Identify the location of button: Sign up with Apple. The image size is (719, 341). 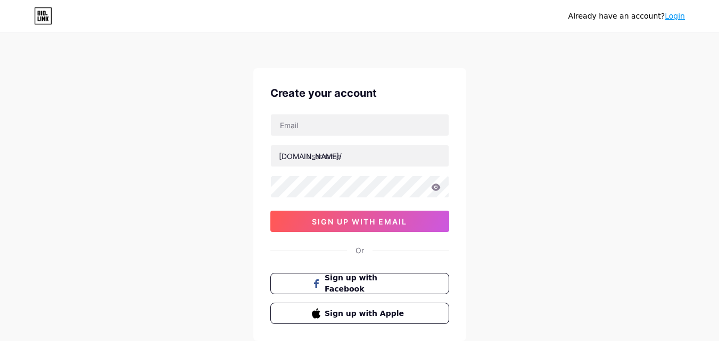
(360, 313).